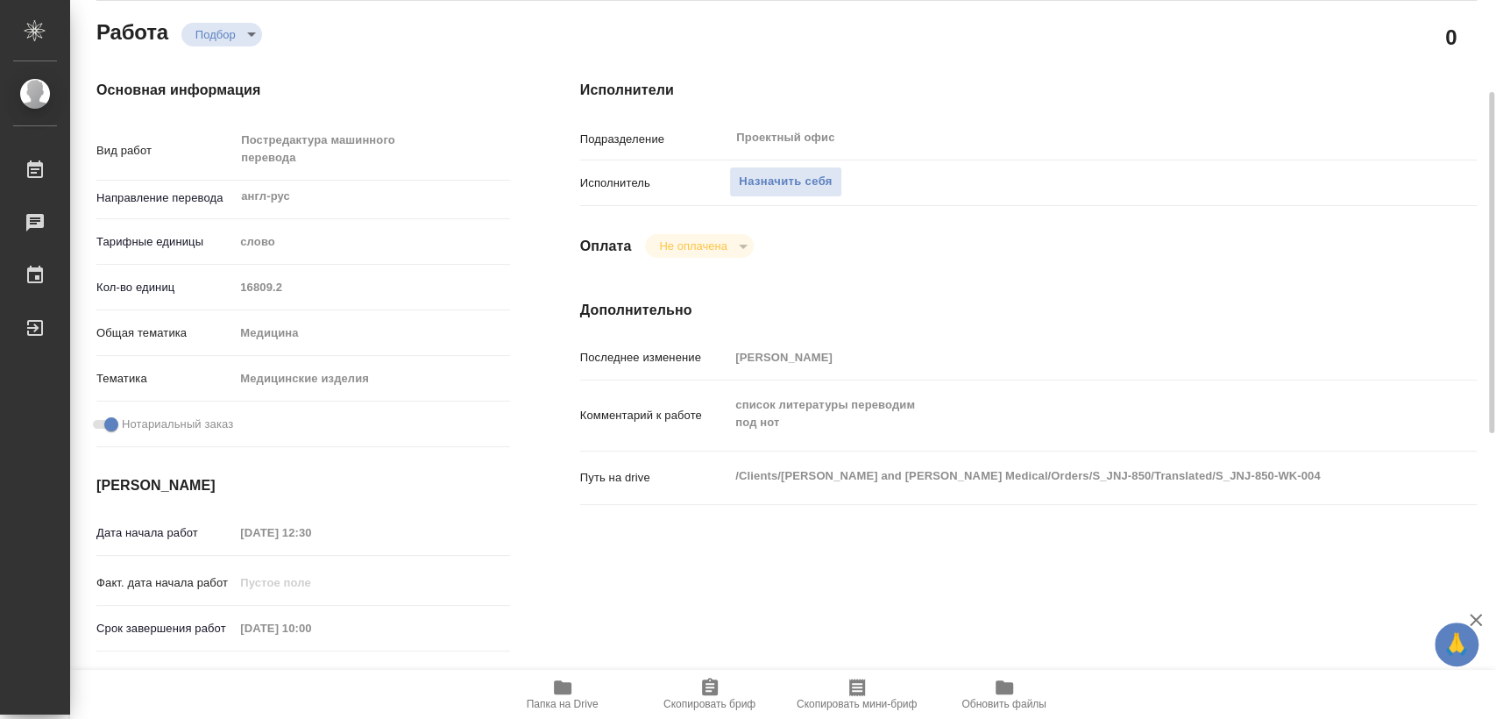 Image resolution: width=1496 pixels, height=719 pixels. What do you see at coordinates (856, 704) in the screenshot?
I see `span: Скопировать мини-бриф` at bounding box center [856, 704].